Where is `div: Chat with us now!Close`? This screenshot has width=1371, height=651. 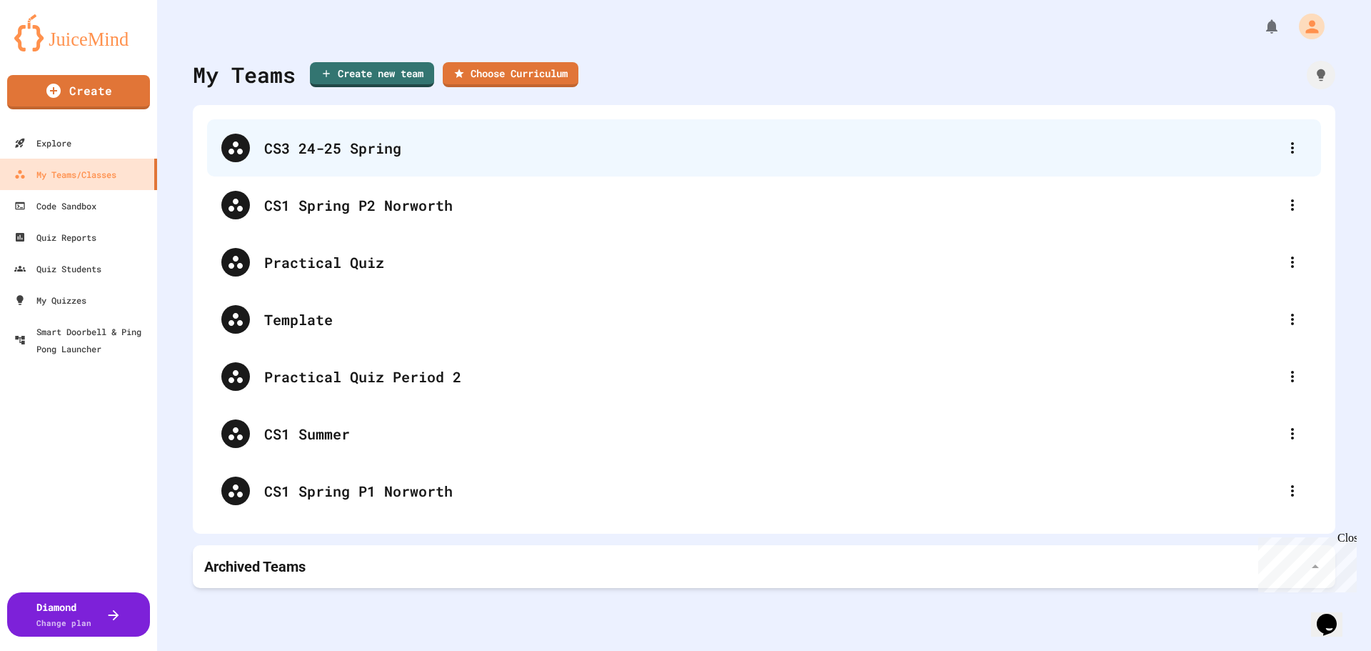 div: Chat with us now!Close is located at coordinates (52, 48).